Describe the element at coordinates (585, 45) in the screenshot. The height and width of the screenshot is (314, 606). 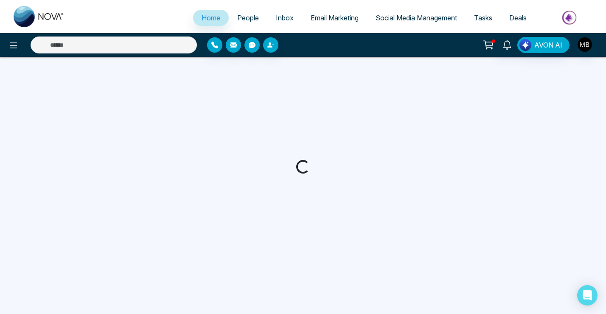
I see `img: User Avatar` at that location.